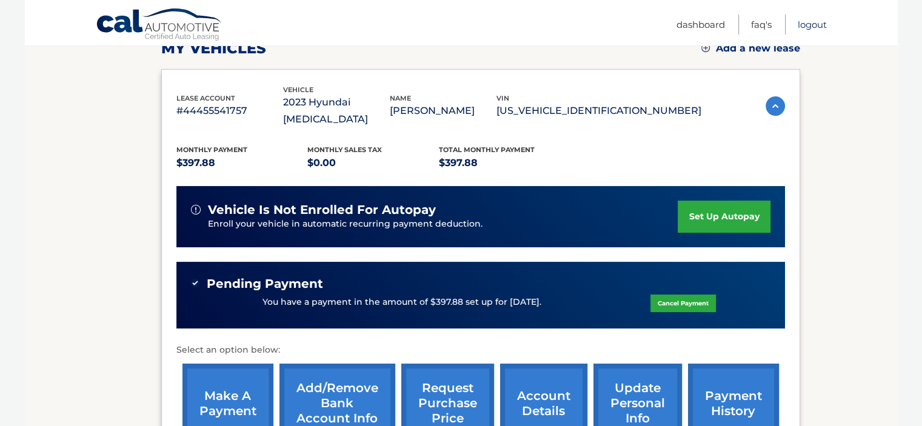 This screenshot has height=426, width=922. I want to click on p: Select an option below:, so click(481, 350).